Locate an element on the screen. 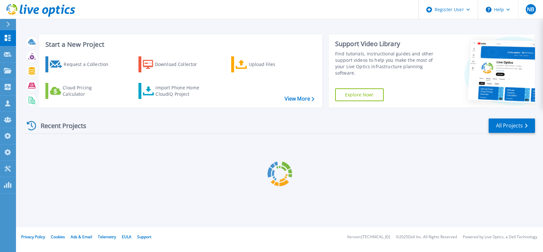 The height and width of the screenshot is (252, 543). div: Cloud Pricing Calculator is located at coordinates (88, 91).